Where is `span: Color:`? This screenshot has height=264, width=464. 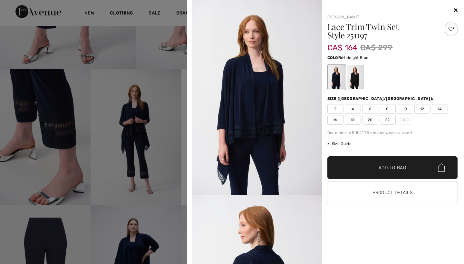 span: Color: is located at coordinates (335, 58).